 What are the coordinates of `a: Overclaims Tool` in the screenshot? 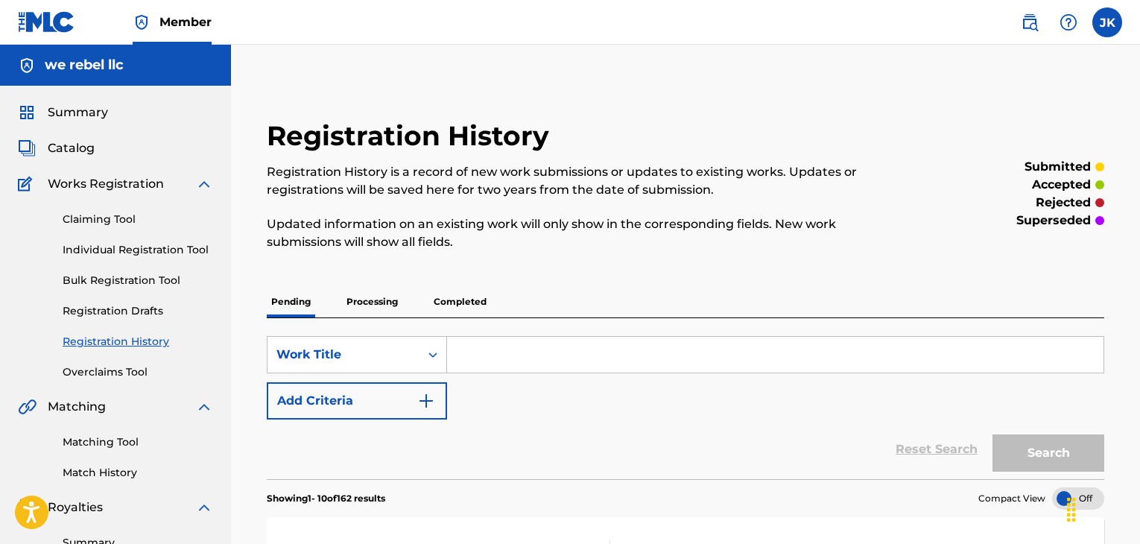 It's located at (138, 372).